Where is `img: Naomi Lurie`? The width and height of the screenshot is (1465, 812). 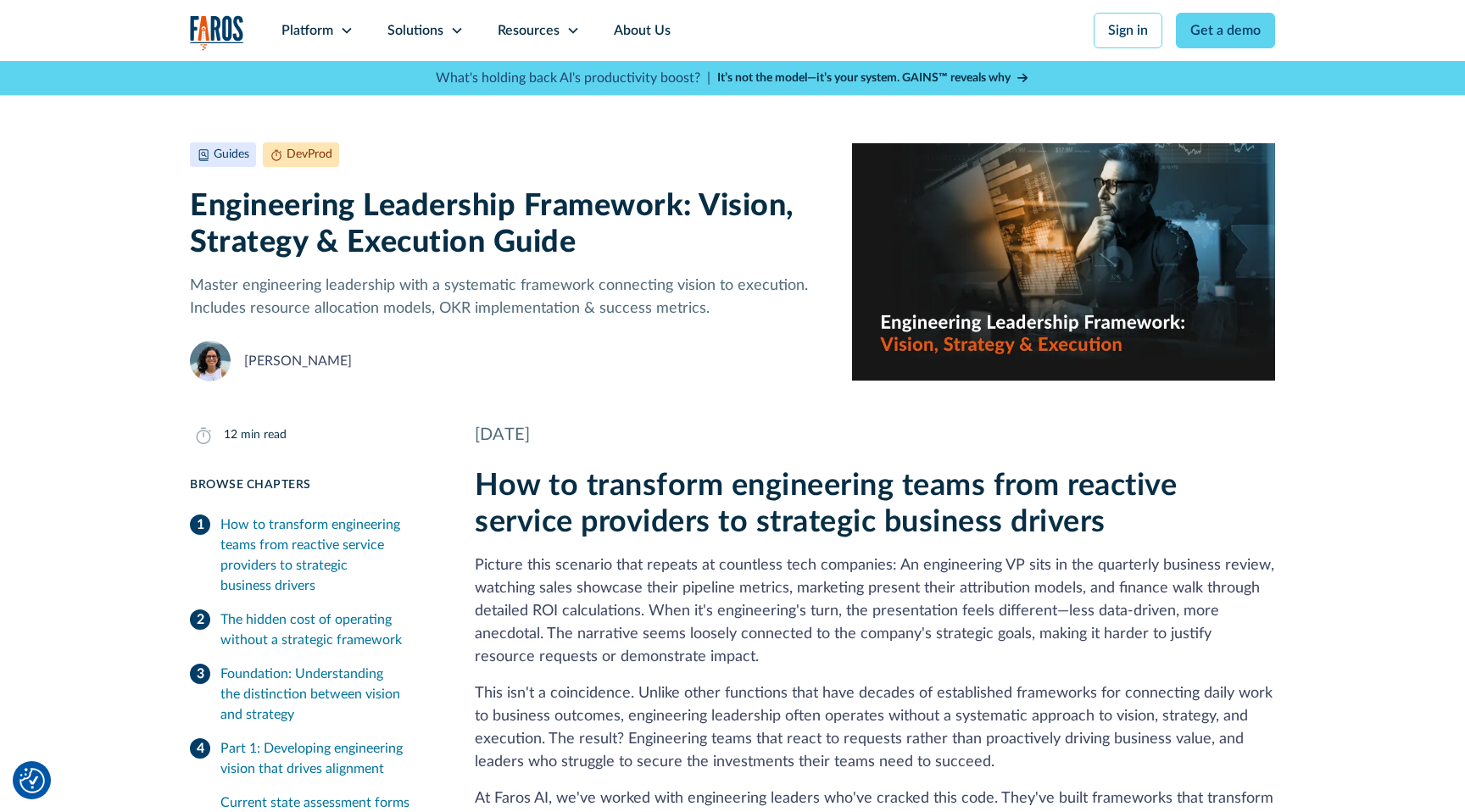
img: Naomi Lurie is located at coordinates (210, 361).